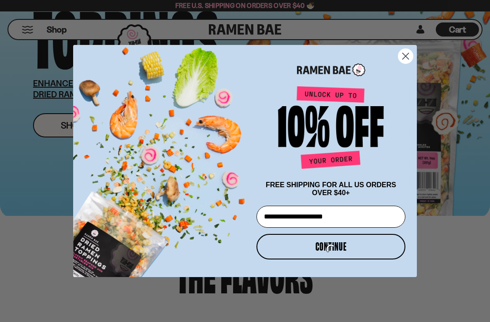  What do you see at coordinates (331, 129) in the screenshot?
I see `img: Unlock up to 10% off` at bounding box center [331, 129].